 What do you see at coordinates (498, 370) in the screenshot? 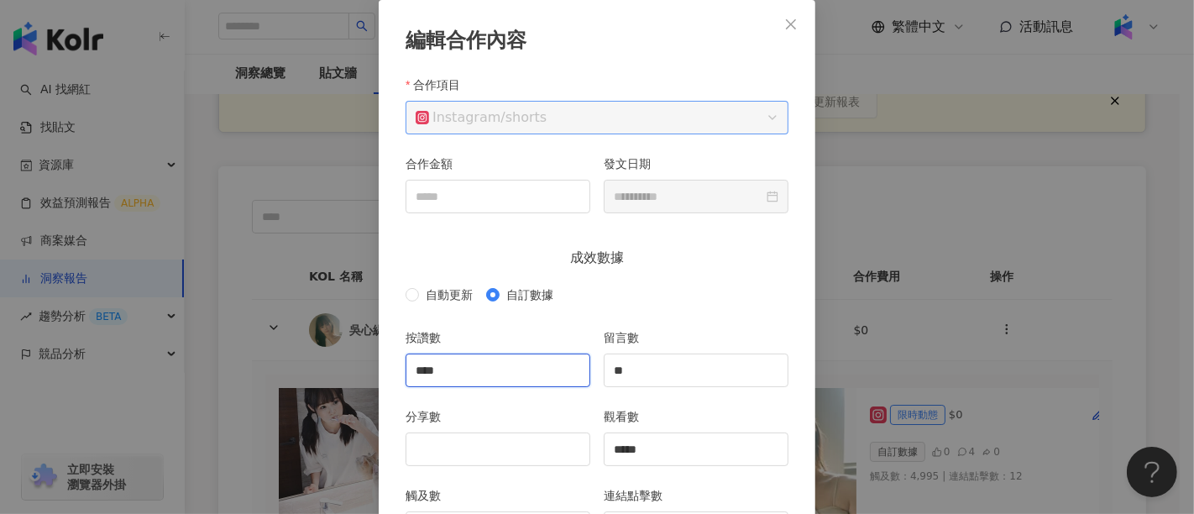
I see `input: 按讚數` at bounding box center [498, 370].